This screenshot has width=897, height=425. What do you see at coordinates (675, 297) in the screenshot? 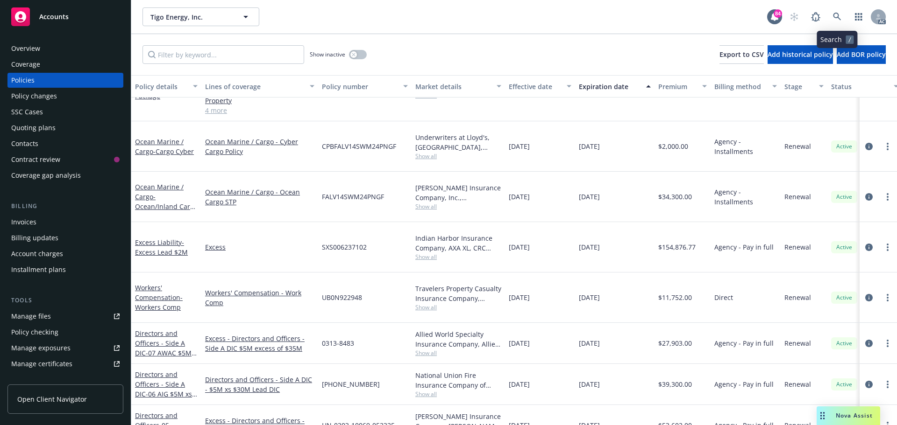
I see `span: $11,752.00` at bounding box center [675, 297].